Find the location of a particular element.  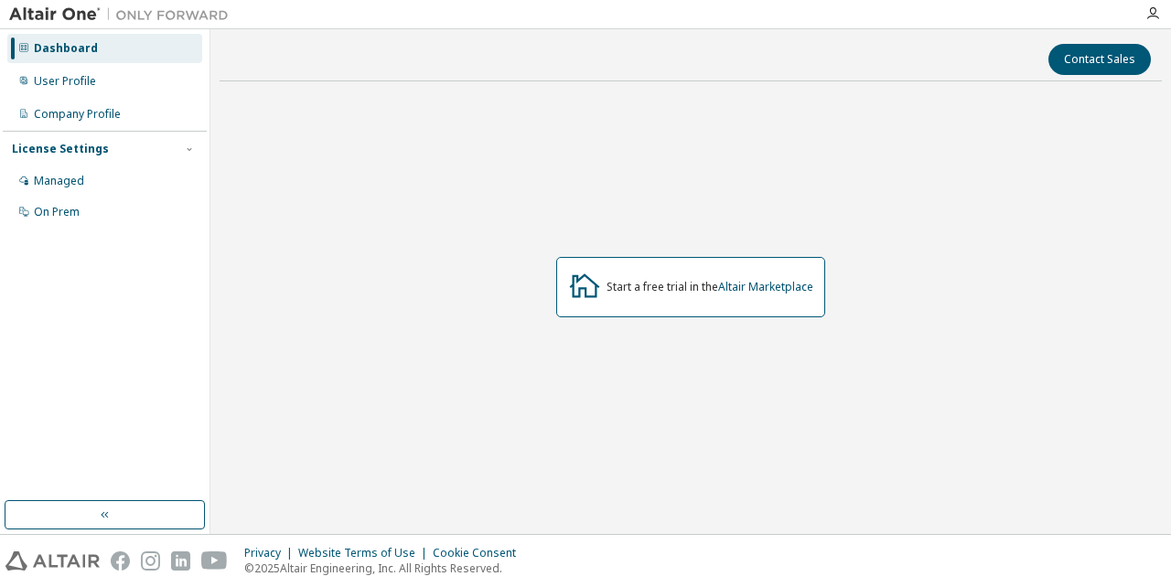

div: User Profile is located at coordinates (65, 81).